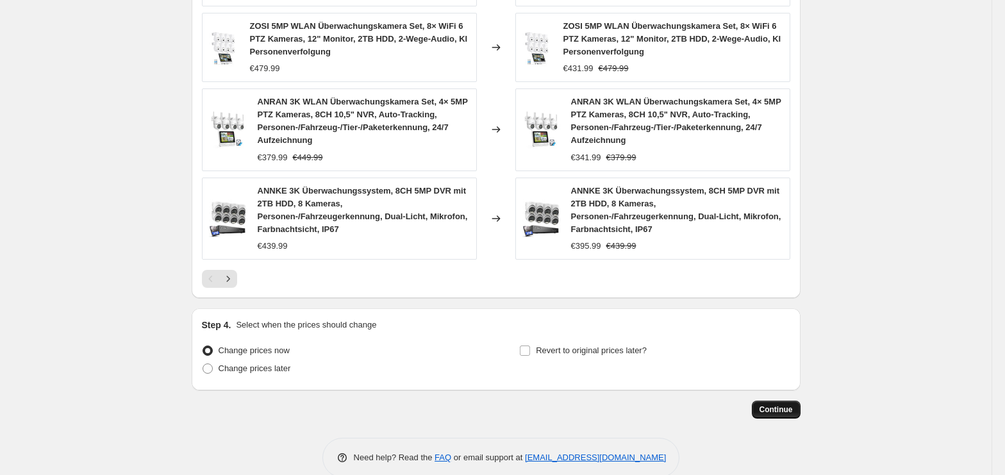 Image resolution: width=1005 pixels, height=475 pixels. What do you see at coordinates (272, 158) in the screenshot?
I see `div: €379.99` at bounding box center [272, 158].